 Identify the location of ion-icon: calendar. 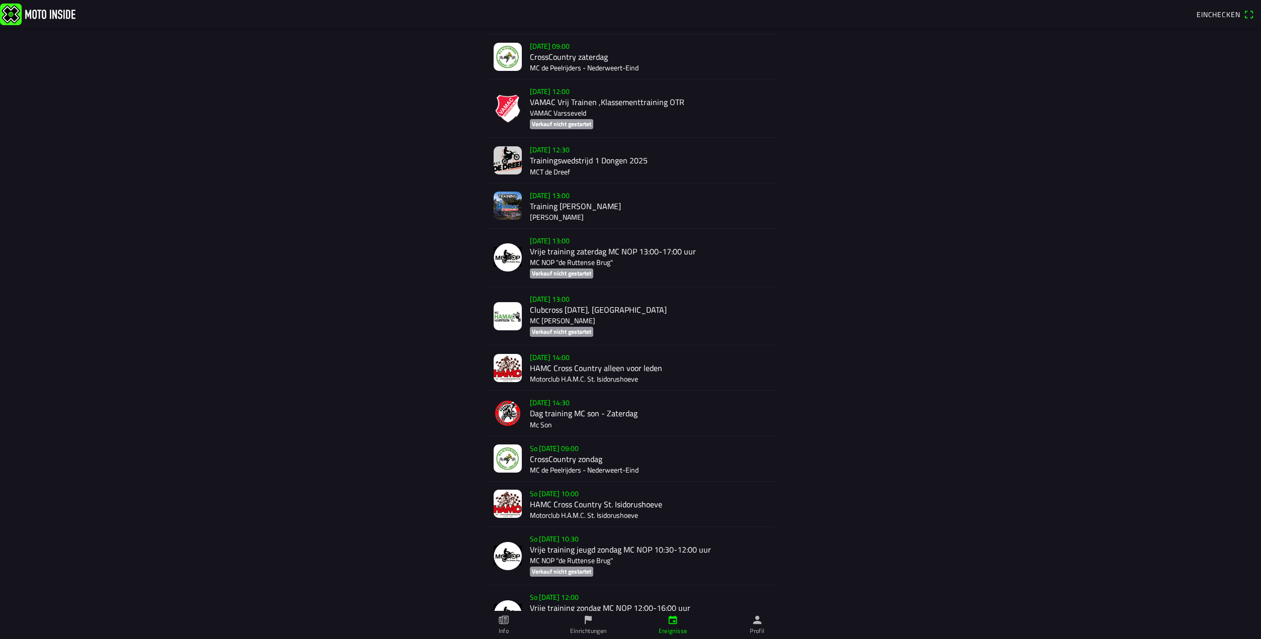
(673, 620).